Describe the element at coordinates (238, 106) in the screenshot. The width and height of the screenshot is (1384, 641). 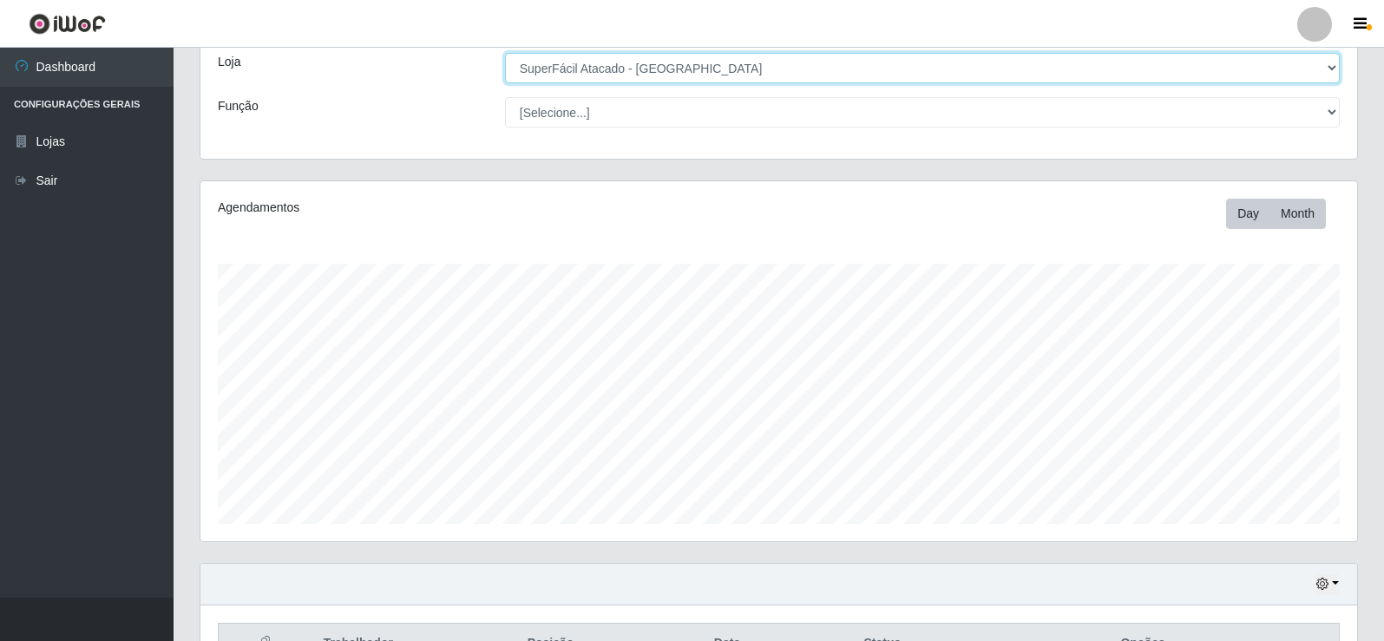
I see `label: Função` at that location.